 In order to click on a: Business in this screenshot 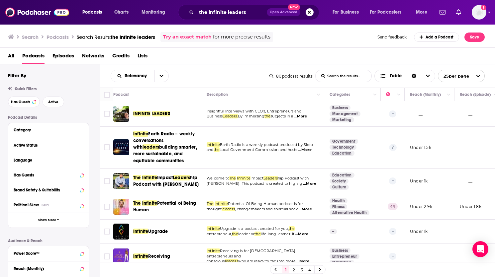, I will do `click(340, 251)`.